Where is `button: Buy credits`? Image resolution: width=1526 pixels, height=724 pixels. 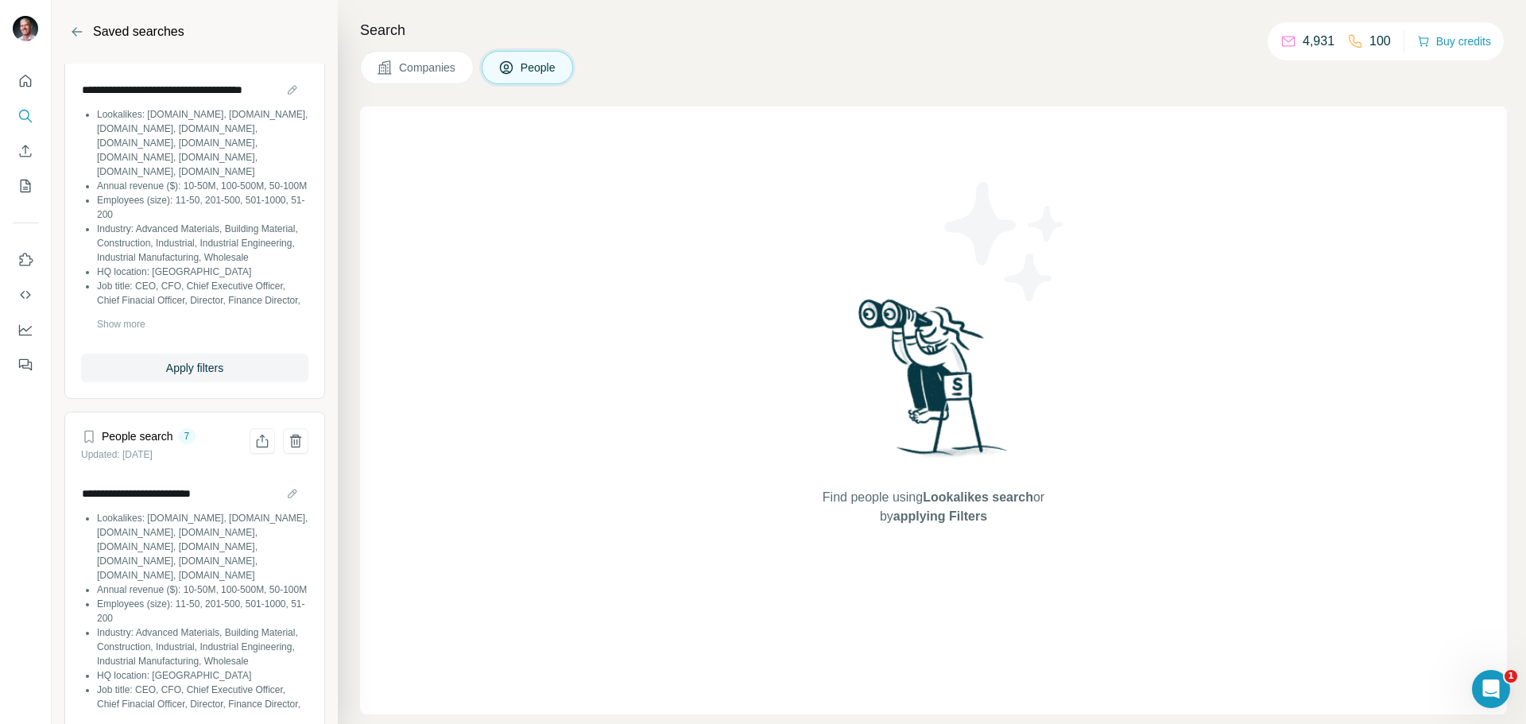
button: Buy credits is located at coordinates (1453, 41).